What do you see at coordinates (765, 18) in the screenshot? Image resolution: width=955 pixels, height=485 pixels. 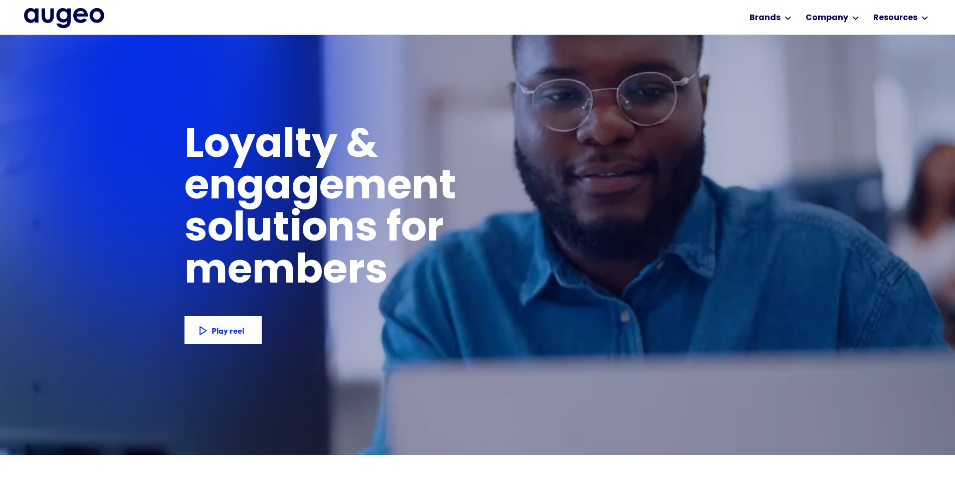 I see `div: Brands` at bounding box center [765, 18].